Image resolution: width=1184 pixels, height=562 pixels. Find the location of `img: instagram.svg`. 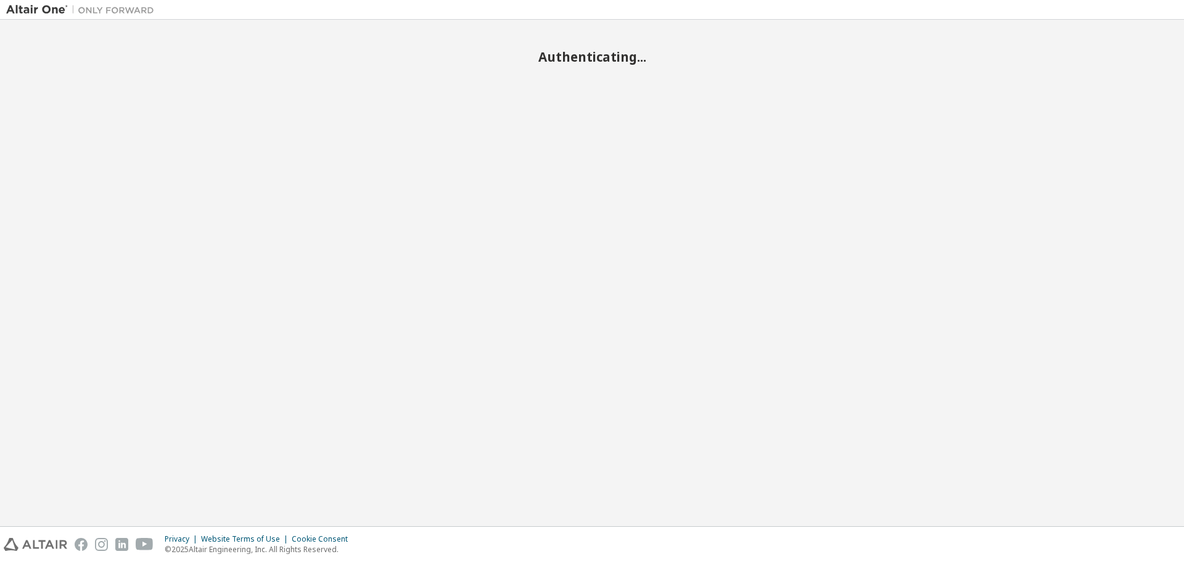

img: instagram.svg is located at coordinates (101, 544).